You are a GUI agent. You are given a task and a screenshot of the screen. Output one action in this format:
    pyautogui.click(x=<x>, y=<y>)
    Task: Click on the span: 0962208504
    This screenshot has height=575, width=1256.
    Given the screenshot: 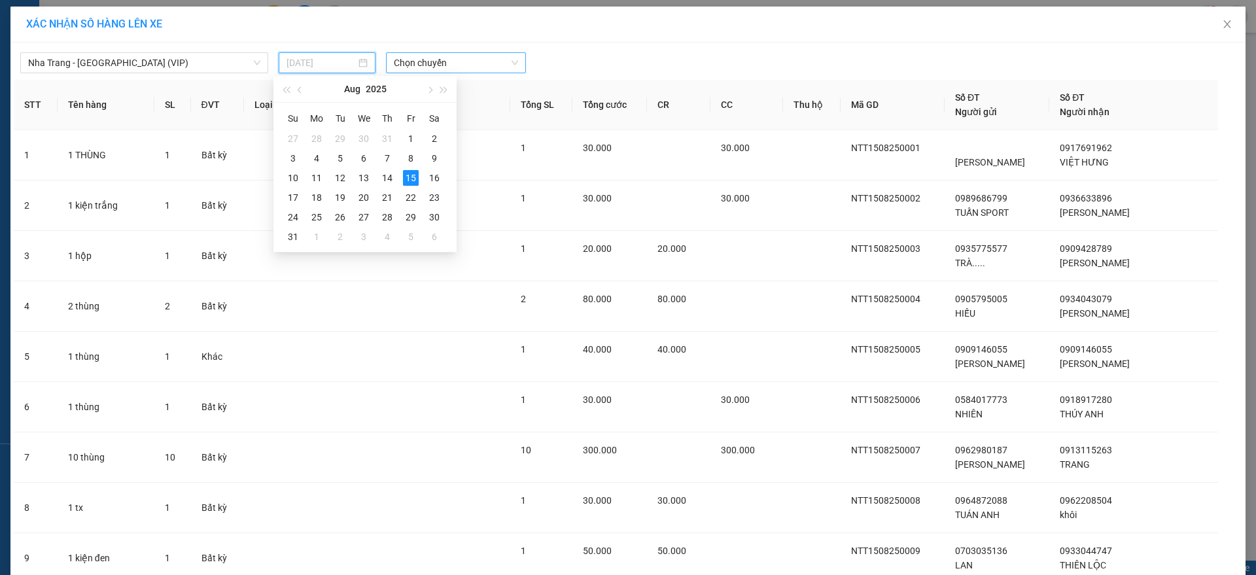 What is the action you would take?
    pyautogui.click(x=1086, y=501)
    